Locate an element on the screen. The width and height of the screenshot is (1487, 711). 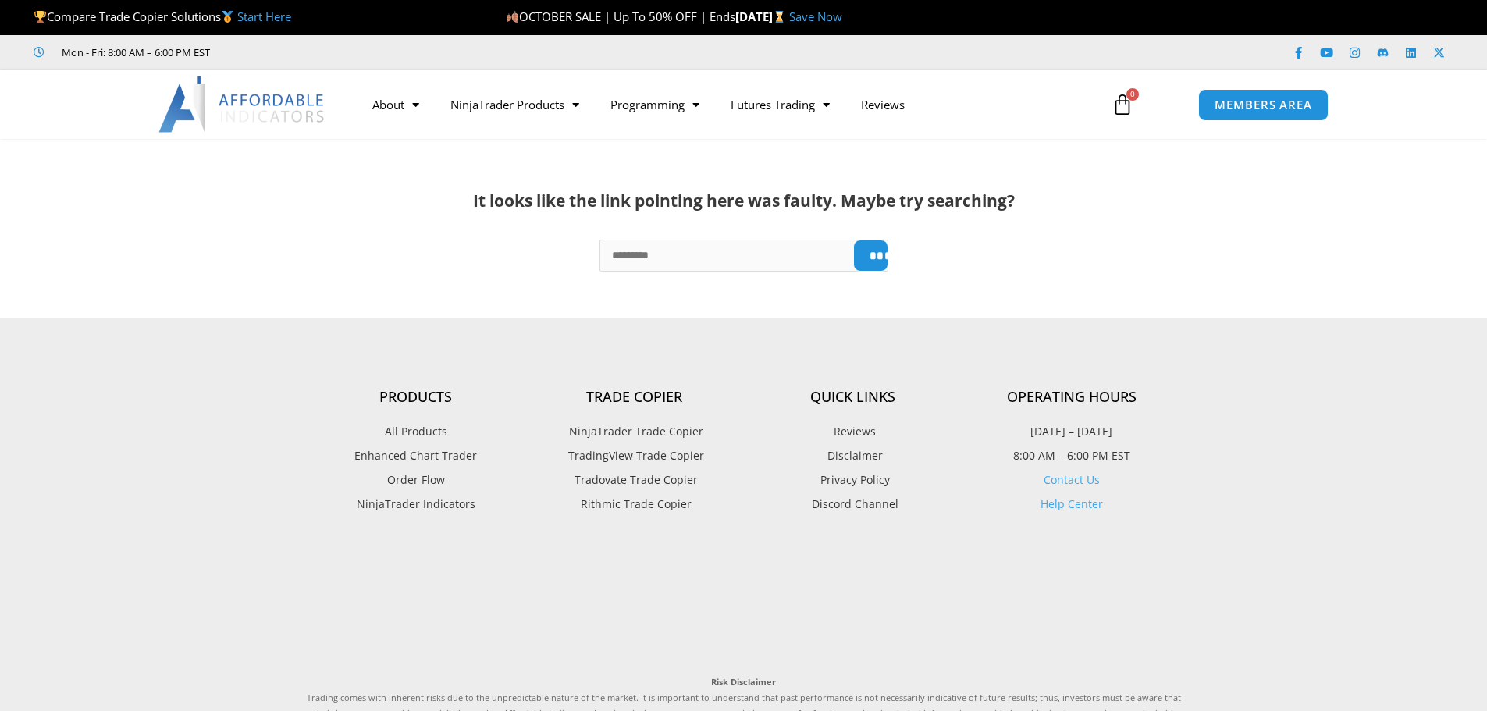
strong: Risk Disclaimer is located at coordinates (743, 681).